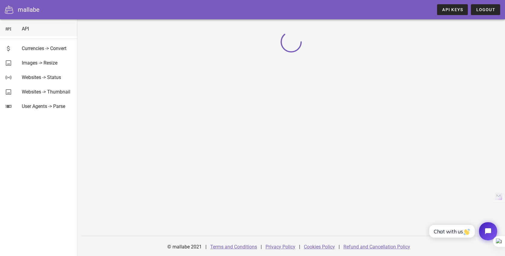 The height and width of the screenshot is (256, 505). Describe the element at coordinates (47, 48) in the screenshot. I see `div: Currencies -> Convert` at that location.